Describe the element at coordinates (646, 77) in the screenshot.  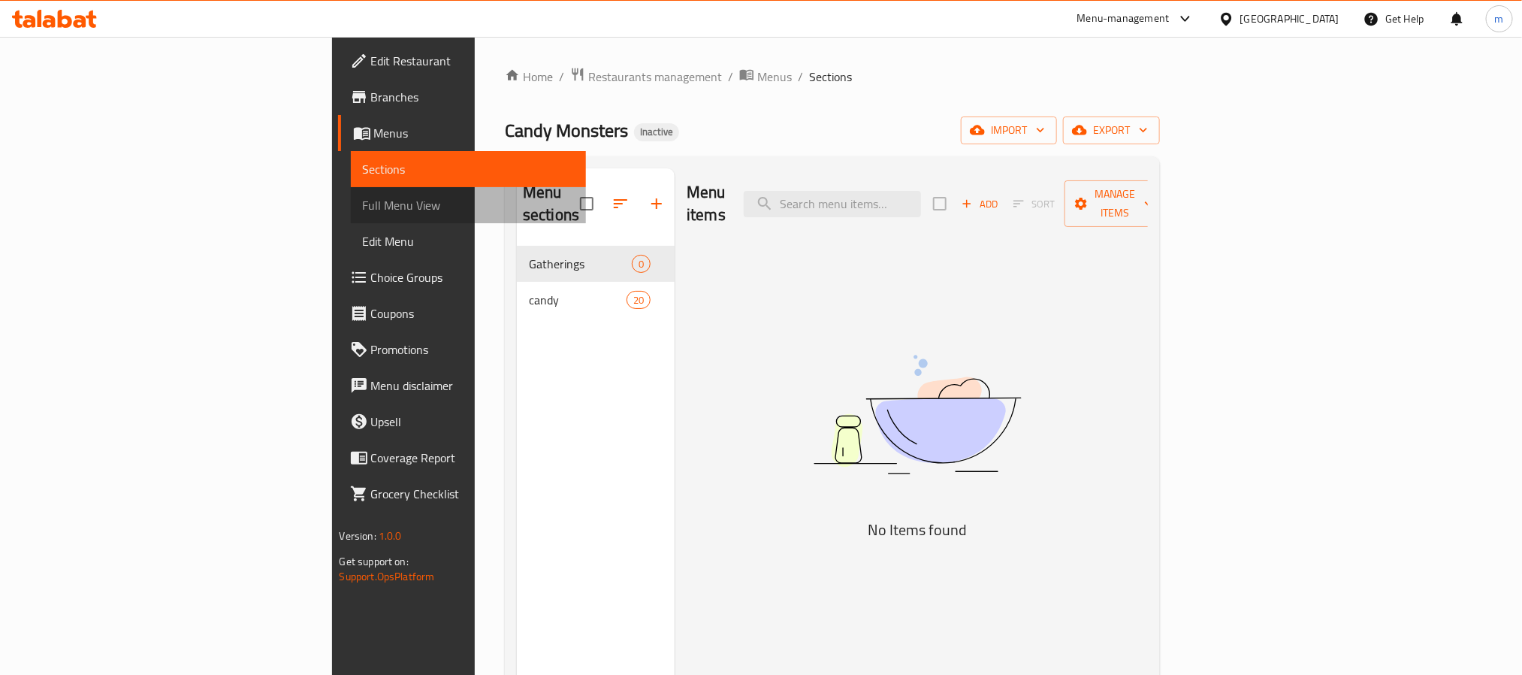
I see `a: Restaurants management` at that location.